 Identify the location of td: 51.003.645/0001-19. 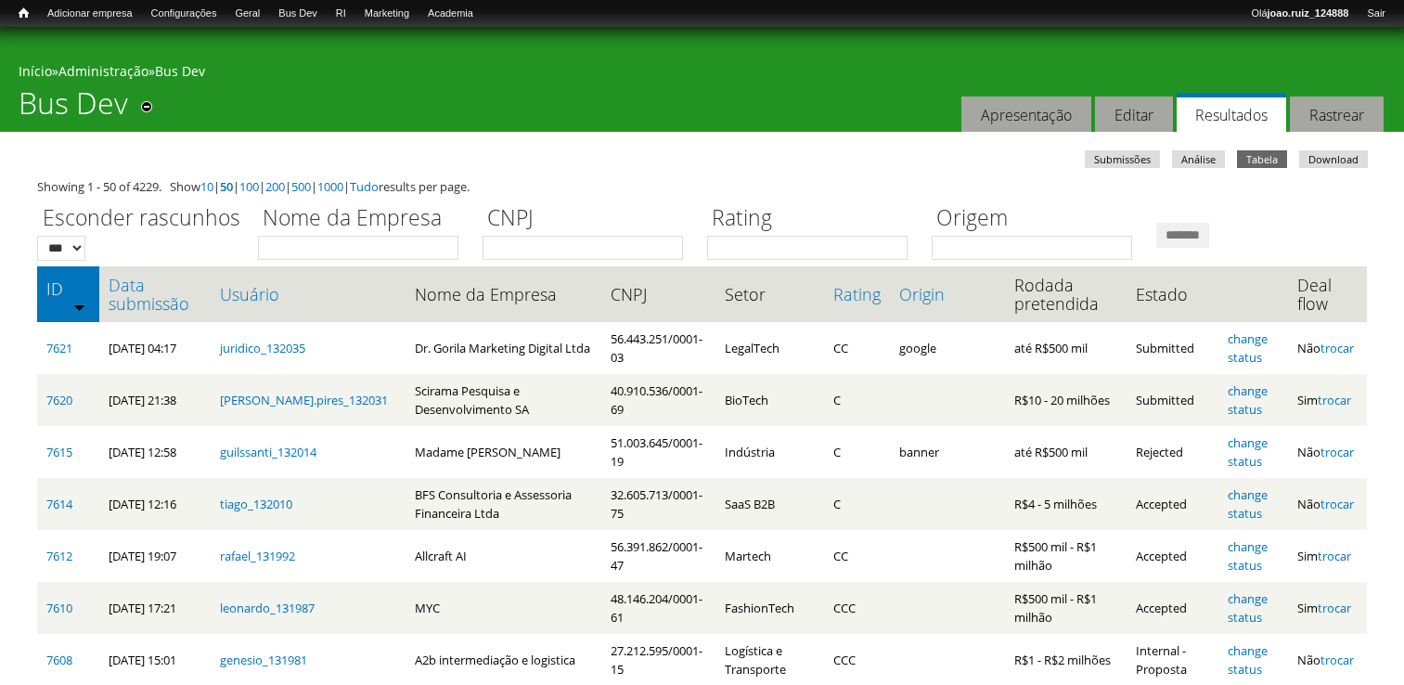
(658, 452).